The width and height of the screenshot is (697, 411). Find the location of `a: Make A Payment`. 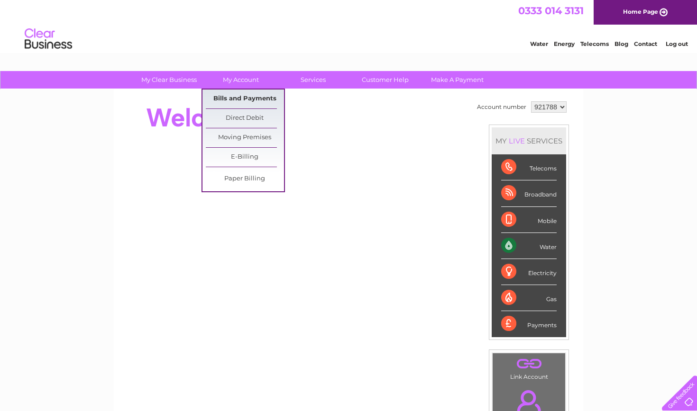

a: Make A Payment is located at coordinates (457, 80).